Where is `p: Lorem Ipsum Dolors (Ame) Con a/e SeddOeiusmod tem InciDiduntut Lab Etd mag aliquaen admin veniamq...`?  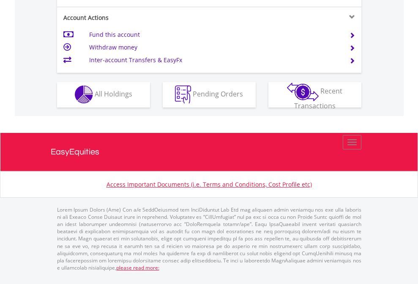 p: Lorem Ipsum Dolors (Ame) Con a/e SeddOeiusmod tem InciDiduntut Lab Etd mag aliquaen admin veniamq... is located at coordinates (209, 239).